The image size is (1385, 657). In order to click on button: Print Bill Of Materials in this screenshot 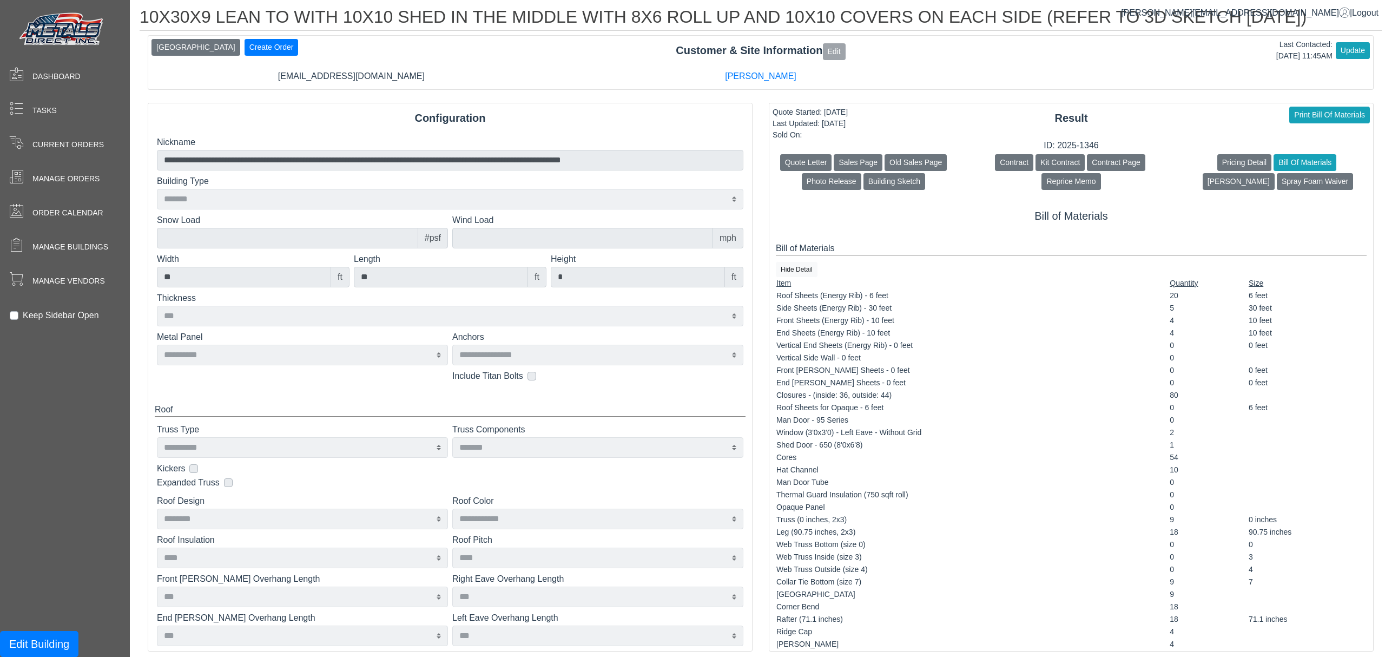, I will do `click(1329, 115)`.